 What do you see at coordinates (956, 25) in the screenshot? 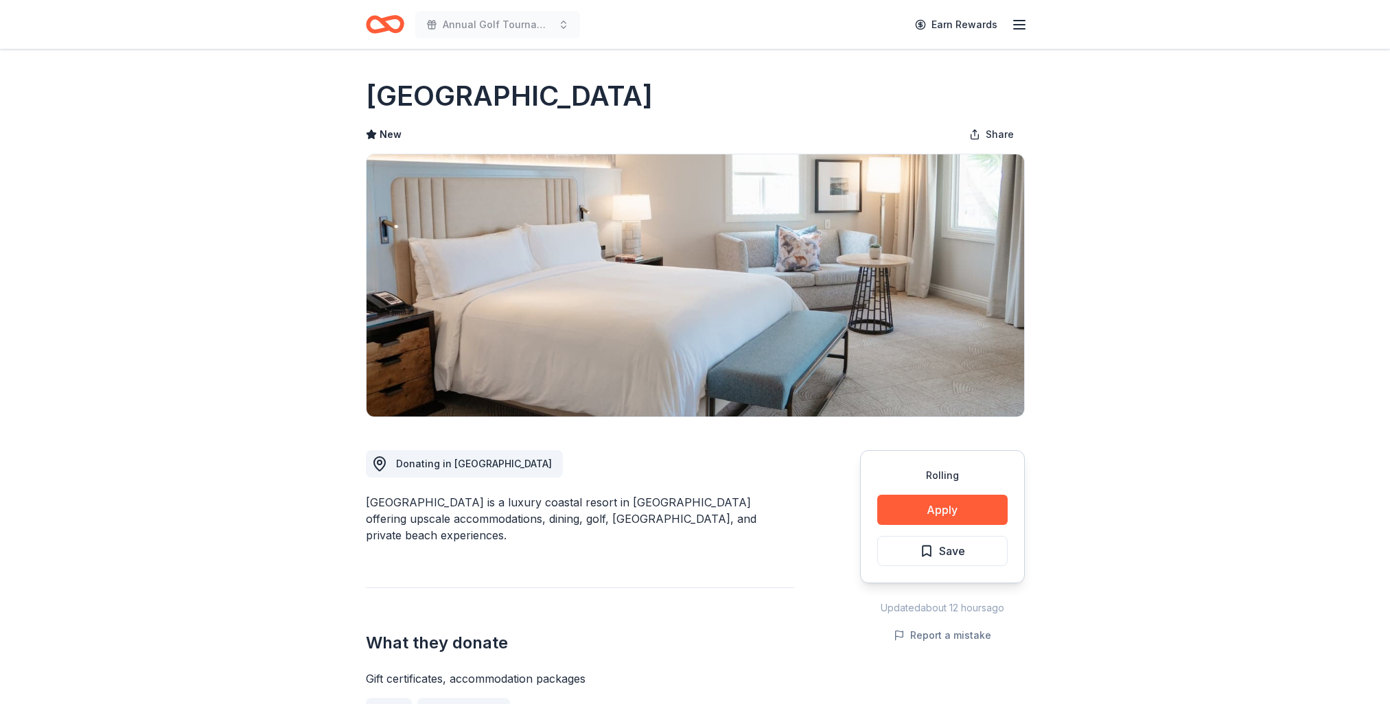
I see `a: Earn Rewards` at bounding box center [956, 25].